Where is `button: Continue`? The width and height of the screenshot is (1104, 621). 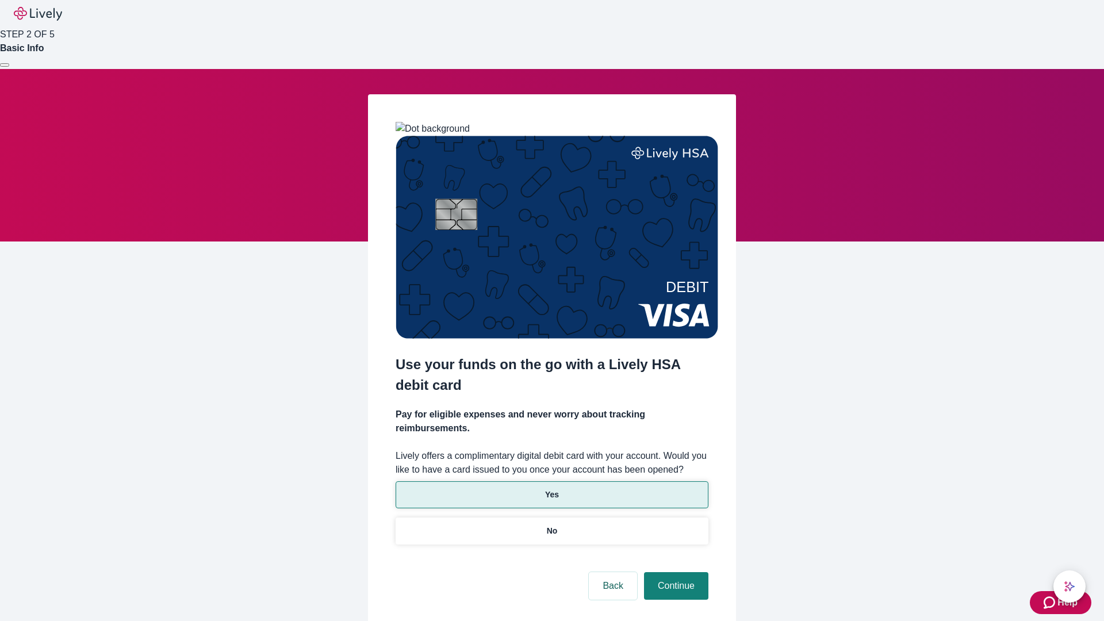
button: Continue is located at coordinates (676, 586).